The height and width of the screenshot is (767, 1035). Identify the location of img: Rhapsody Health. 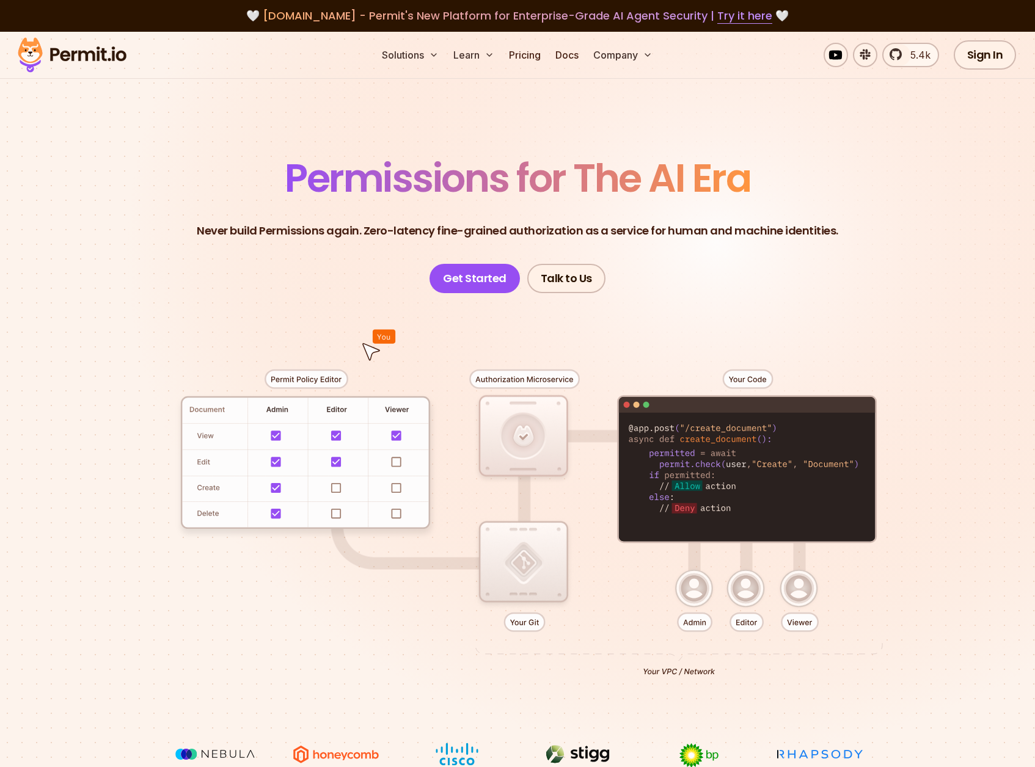
(820, 754).